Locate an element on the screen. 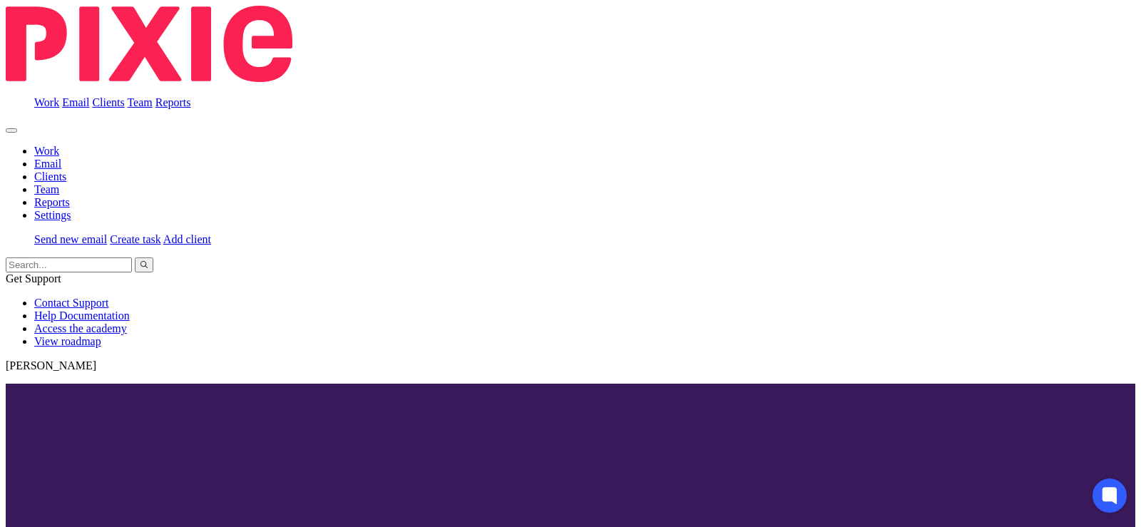 This screenshot has height=527, width=1141. a: Access the academy is located at coordinates (81, 328).